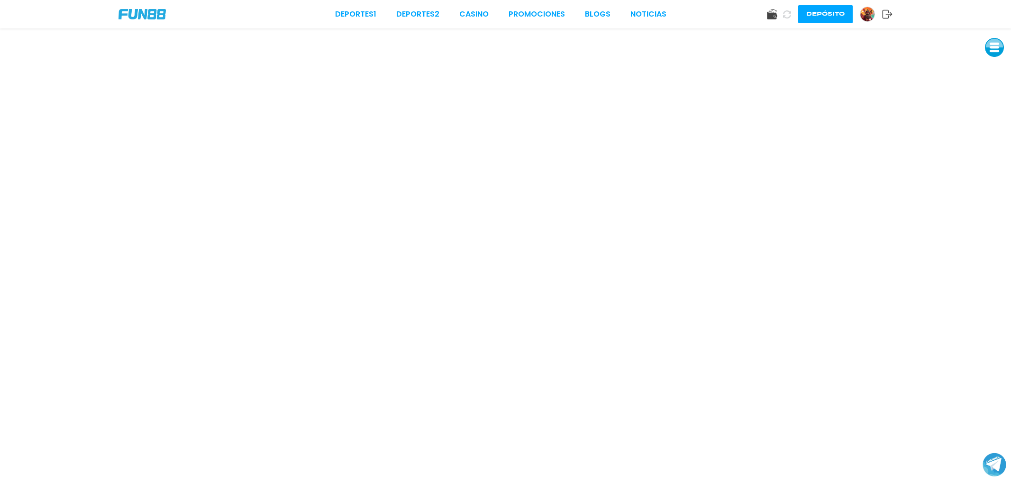  Describe the element at coordinates (356, 14) in the screenshot. I see `a: Deportes1` at that location.